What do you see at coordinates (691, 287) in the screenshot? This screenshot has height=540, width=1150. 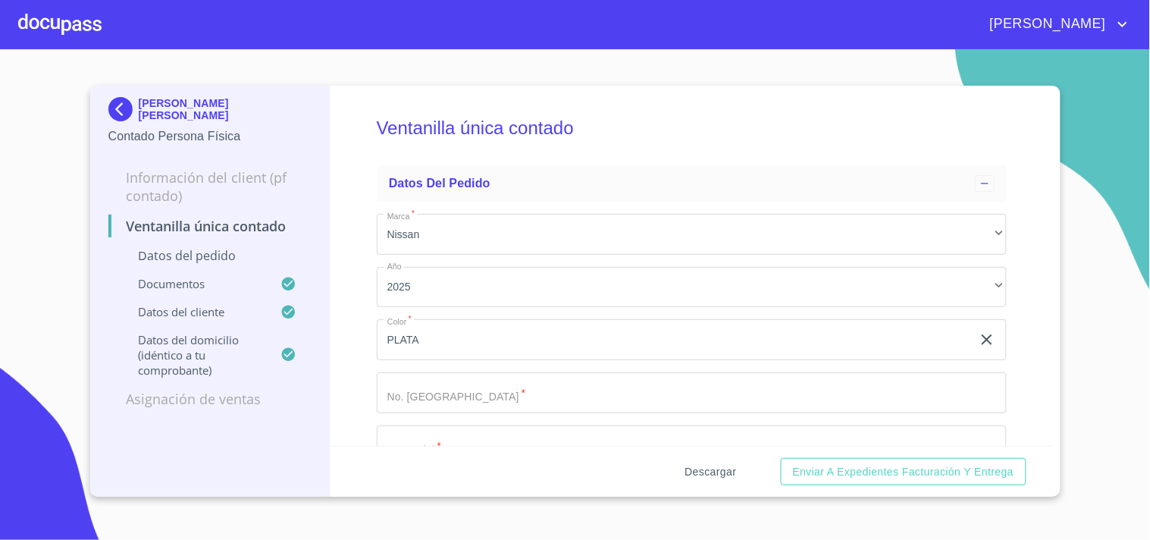 I see `div: 2025` at bounding box center [691, 287].